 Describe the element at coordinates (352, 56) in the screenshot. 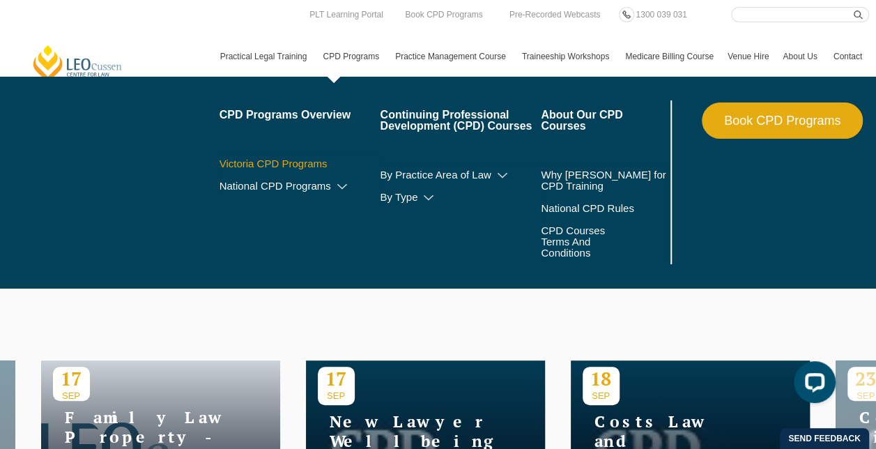

I see `a: CPD Programs` at that location.